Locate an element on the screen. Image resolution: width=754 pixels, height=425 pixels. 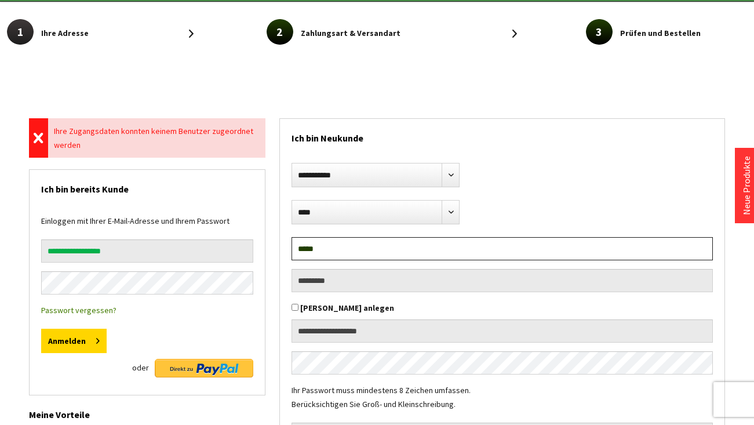
span: 2 is located at coordinates (280, 32).